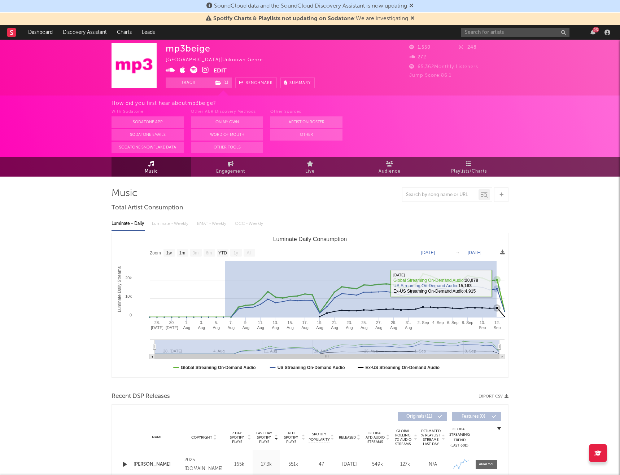 This screenshot has height=475, width=620. Describe the element at coordinates (334, 325) in the screenshot. I see `text: 21. Aug` at that location.